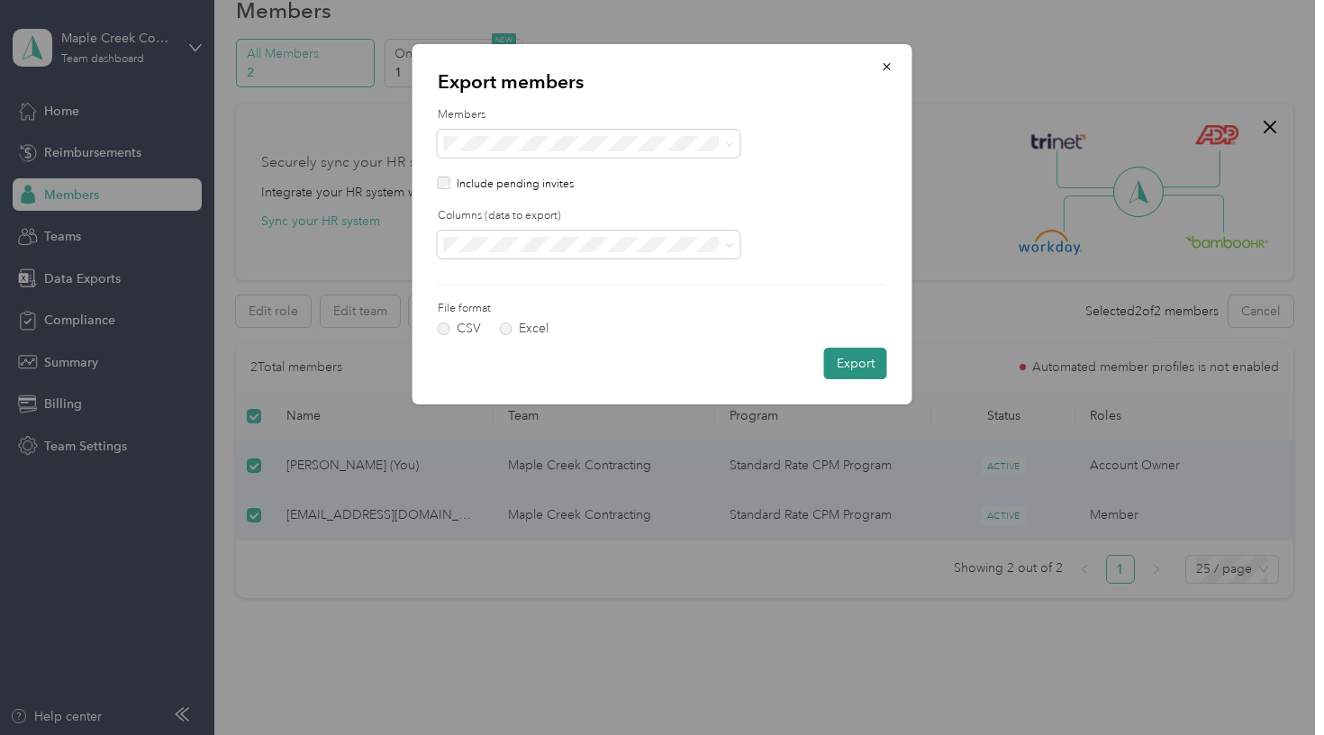 The width and height of the screenshot is (1324, 735). What do you see at coordinates (539, 309) in the screenshot?
I see `label: File format` at bounding box center [539, 309].